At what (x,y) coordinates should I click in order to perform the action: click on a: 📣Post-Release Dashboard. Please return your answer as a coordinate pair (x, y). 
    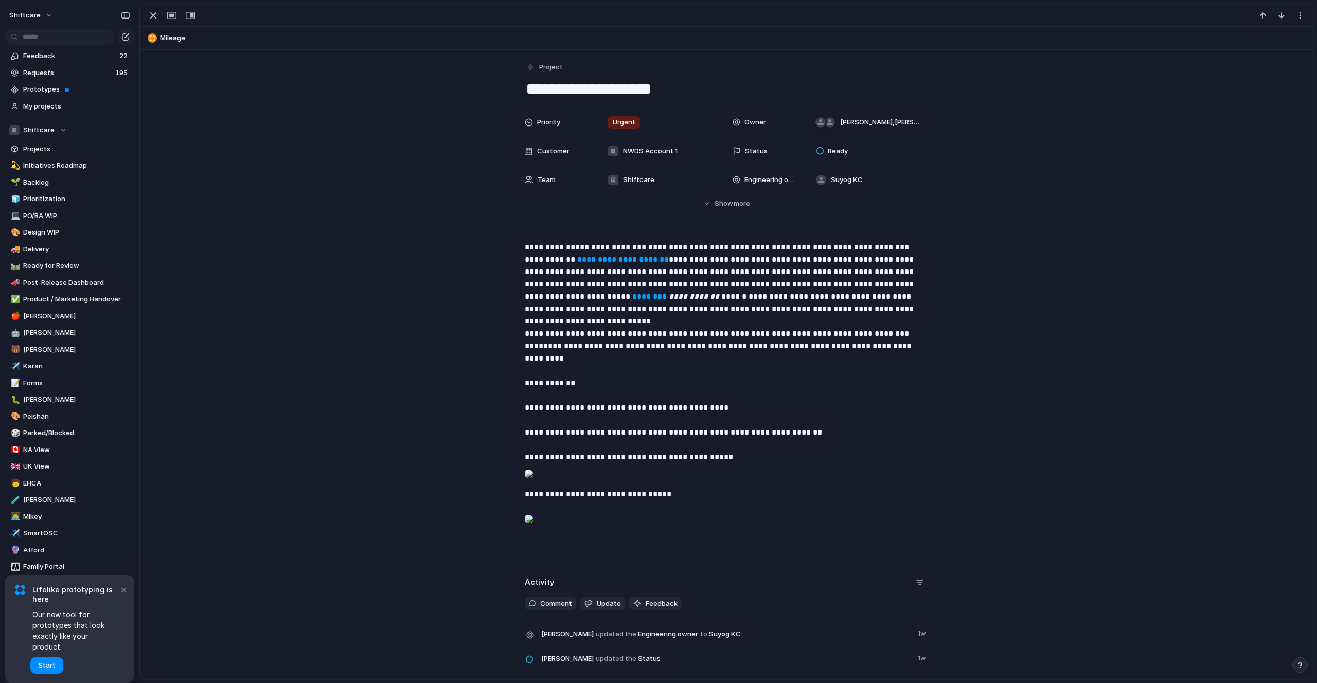
    Looking at the image, I should click on (69, 283).